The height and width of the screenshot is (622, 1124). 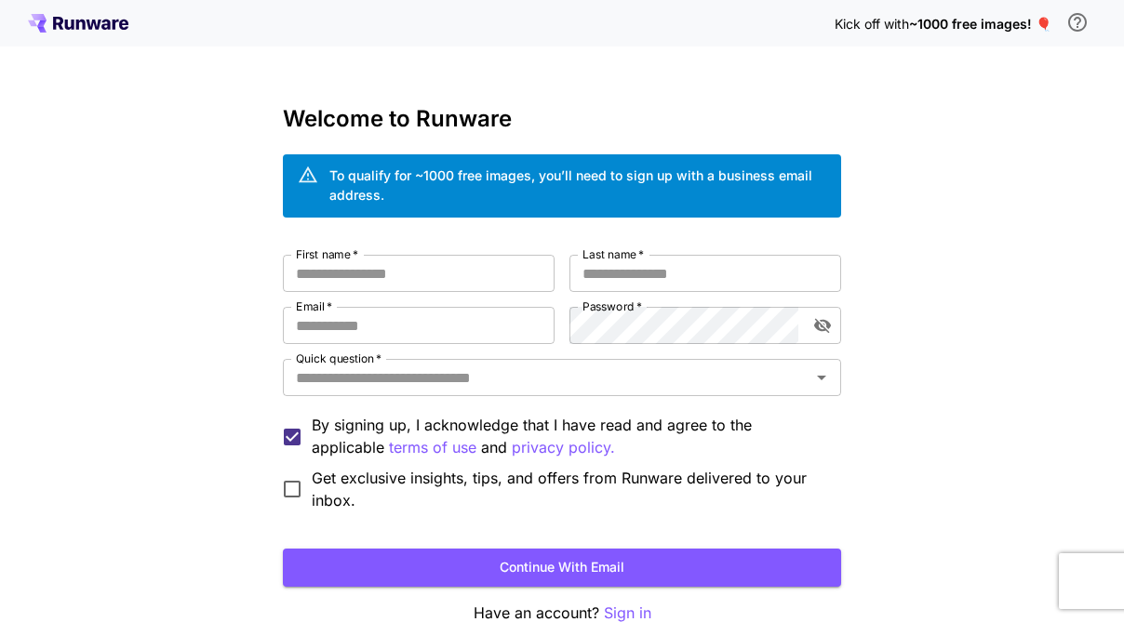 What do you see at coordinates (872, 23) in the screenshot?
I see `span: Kick off with` at bounding box center [872, 23].